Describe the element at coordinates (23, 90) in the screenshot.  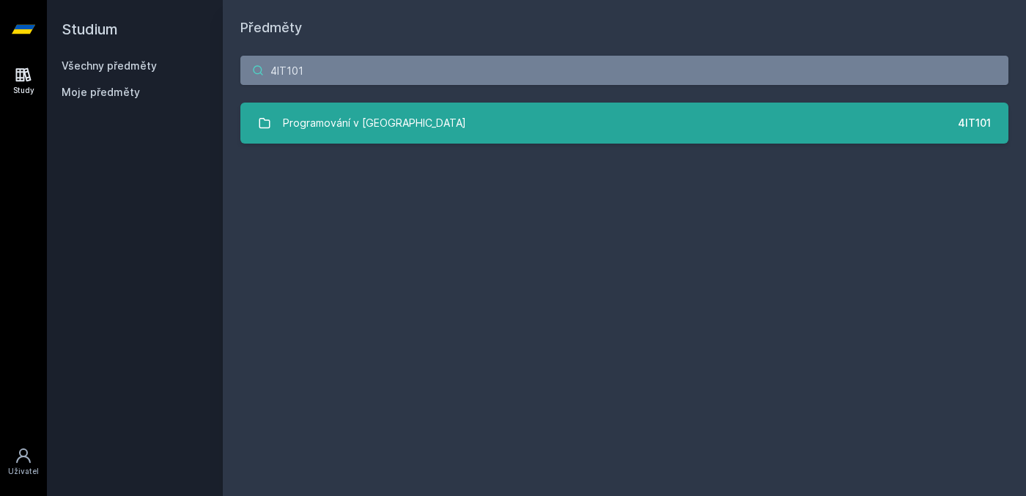
I see `div: Study` at that location.